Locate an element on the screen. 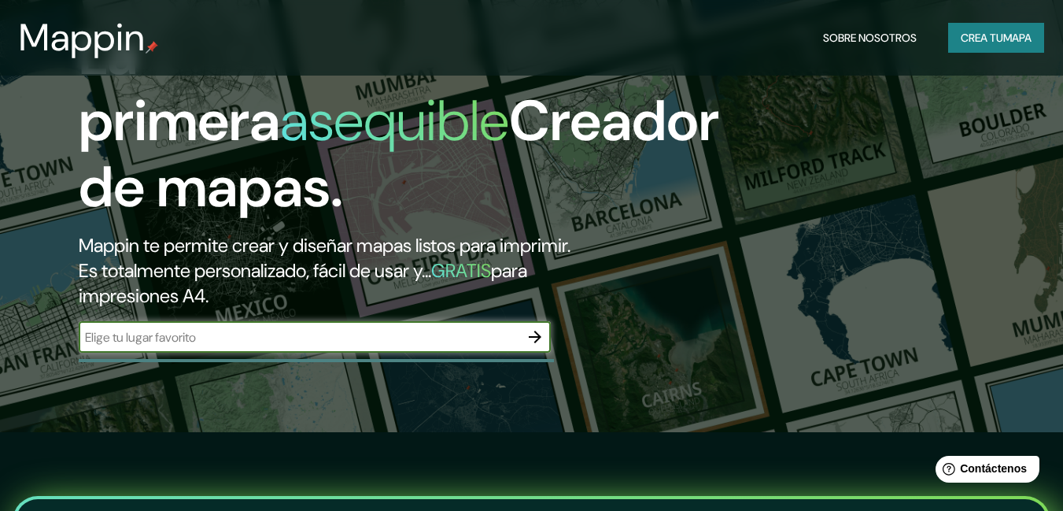 This screenshot has width=1063, height=511. font: Sobre nosotros is located at coordinates (870, 38).